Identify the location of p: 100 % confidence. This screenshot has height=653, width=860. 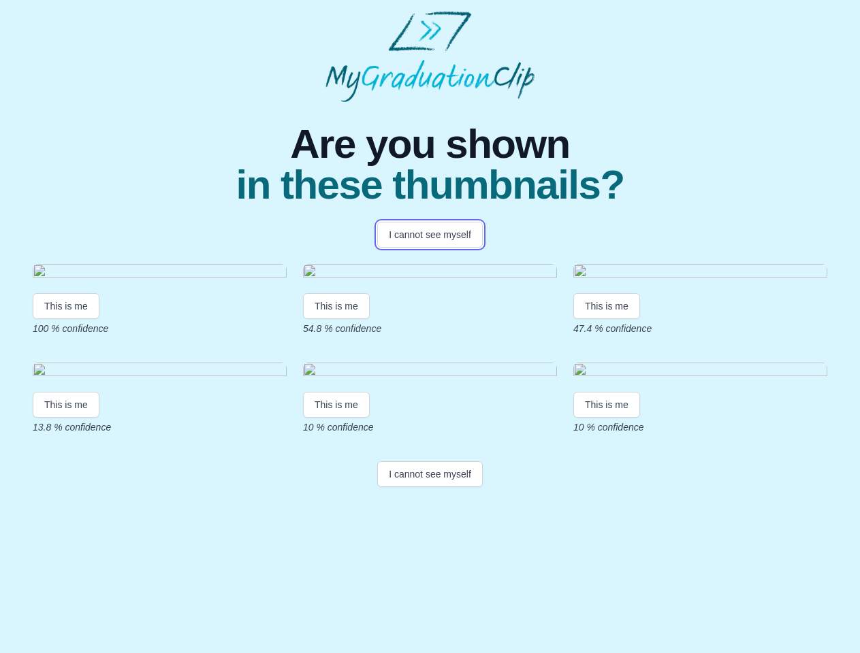
(159, 329).